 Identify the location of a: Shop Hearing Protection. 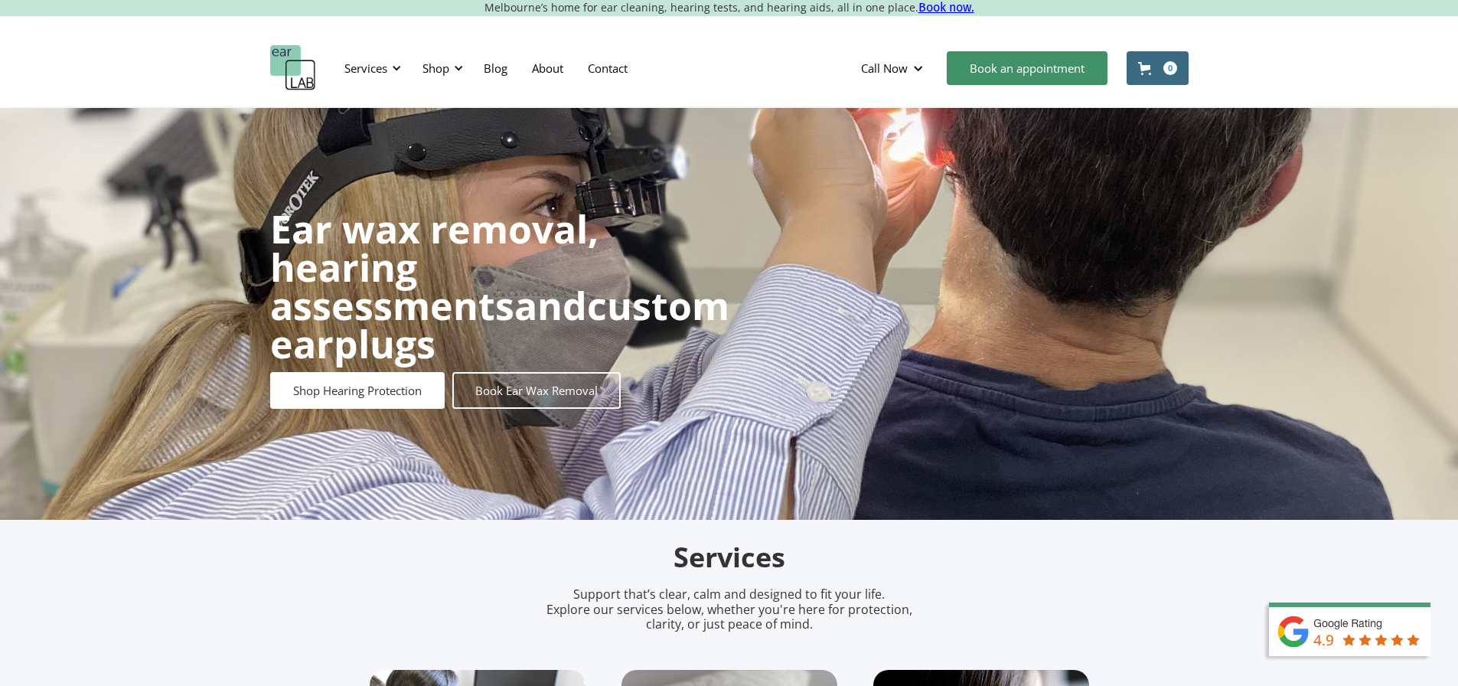
(358, 390).